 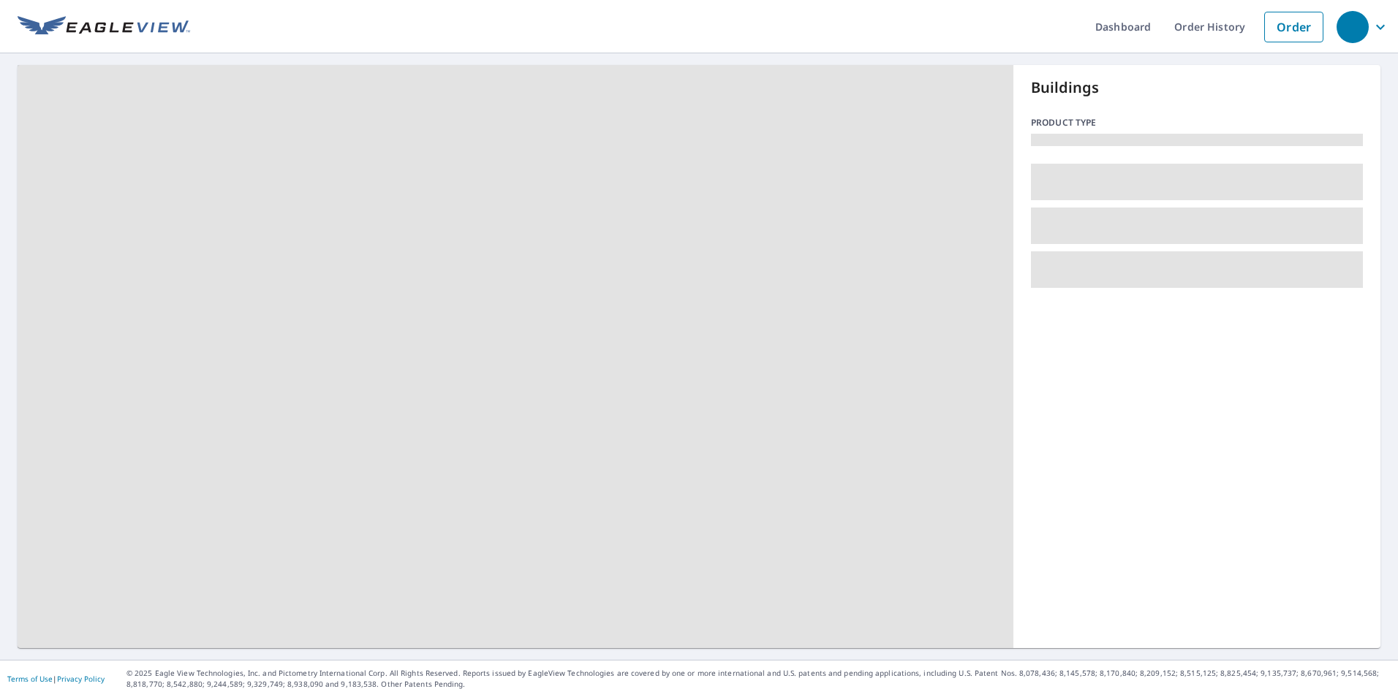 What do you see at coordinates (1197, 88) in the screenshot?
I see `p: Buildings` at bounding box center [1197, 88].